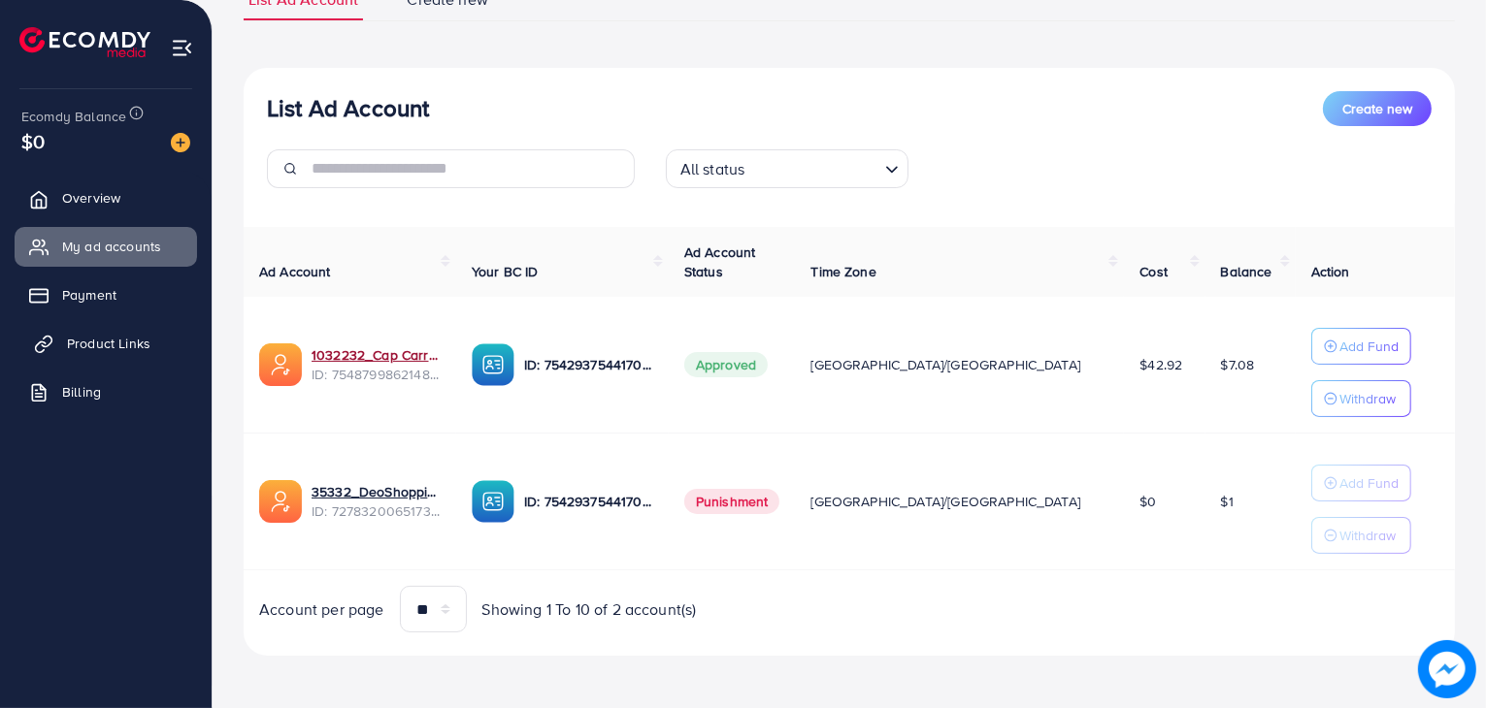 The image size is (1486, 708). Describe the element at coordinates (106, 246) in the screenshot. I see `a: My ad accounts` at that location.